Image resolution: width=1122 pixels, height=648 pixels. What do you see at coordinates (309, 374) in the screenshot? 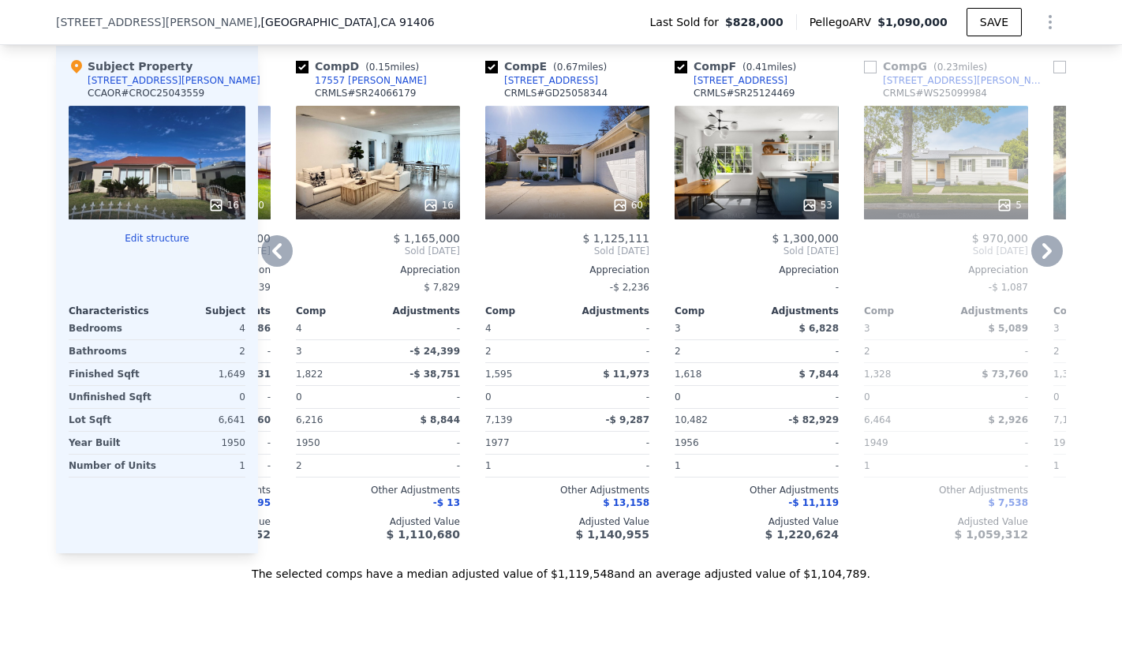
I see `span: 1,822` at bounding box center [309, 374].